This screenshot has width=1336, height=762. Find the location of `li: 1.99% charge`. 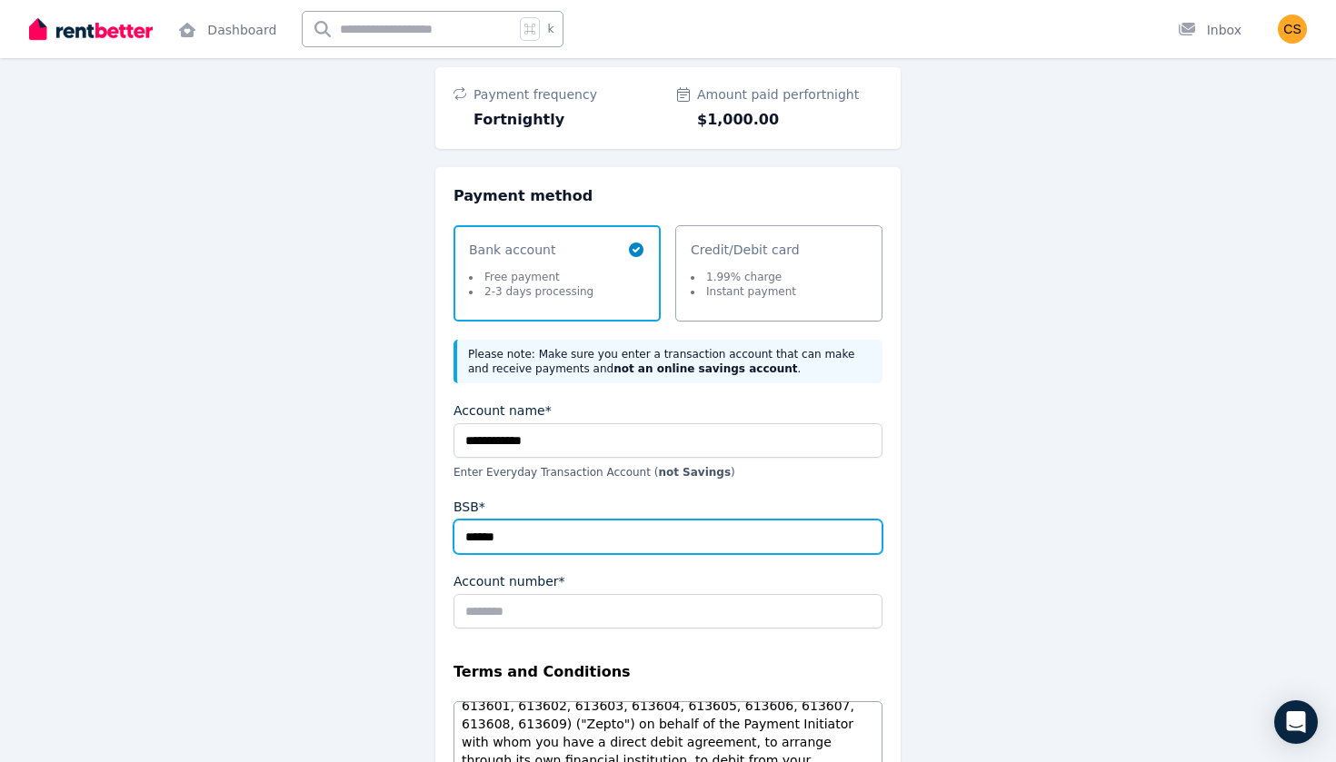

li: 1.99% charge is located at coordinates (743, 277).